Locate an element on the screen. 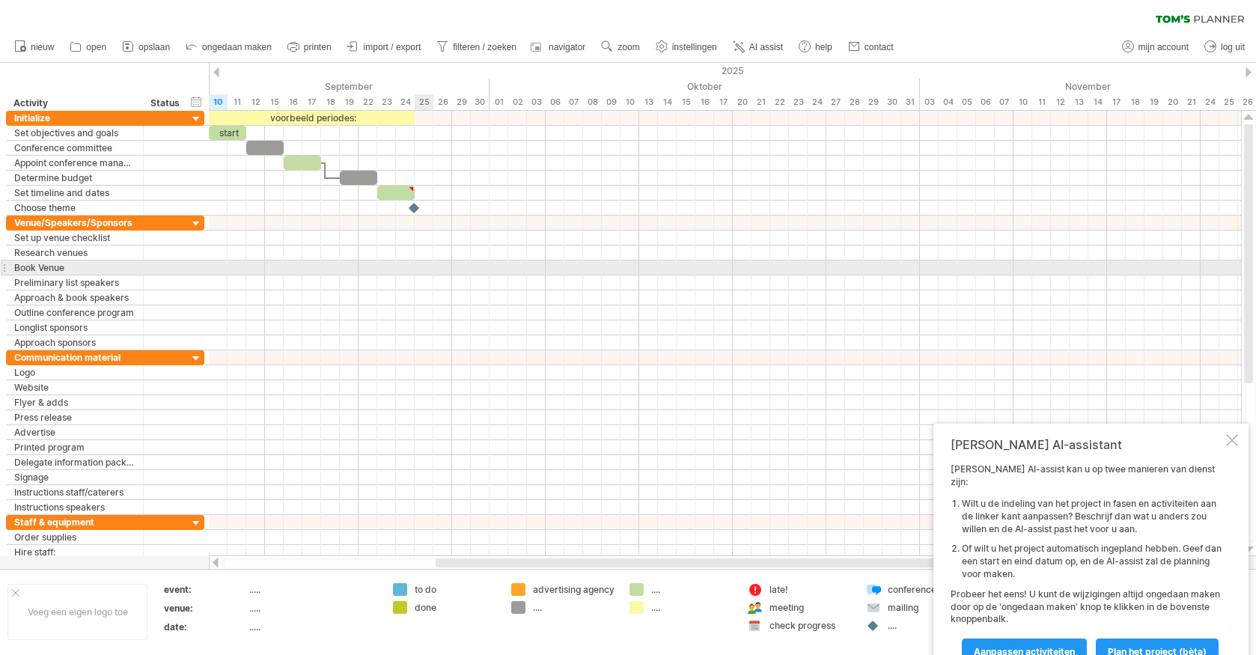 The height and width of the screenshot is (655, 1256). span: AI assist is located at coordinates (766, 47).